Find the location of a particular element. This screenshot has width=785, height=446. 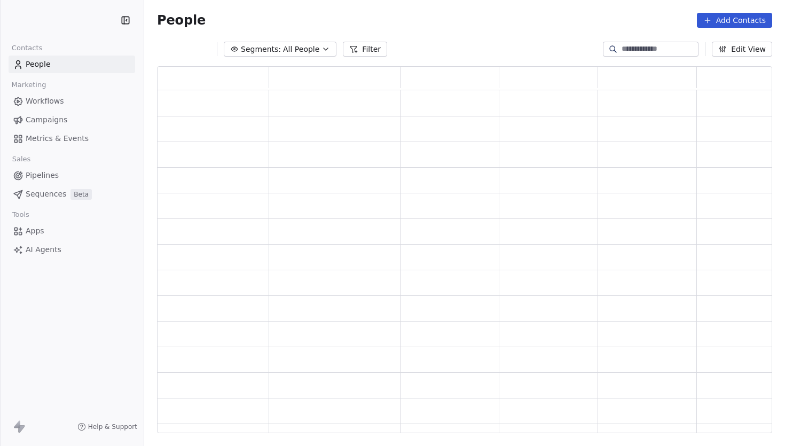

span: Tools is located at coordinates (20, 215).